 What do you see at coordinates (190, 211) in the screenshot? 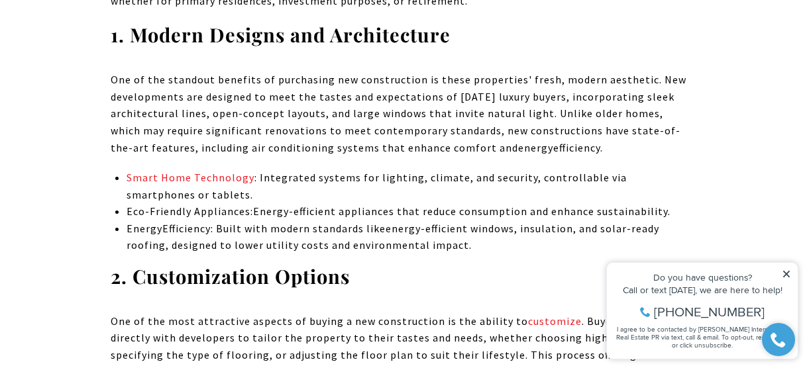
I see `span: Eco-Friendly Appliances:` at bounding box center [190, 211].